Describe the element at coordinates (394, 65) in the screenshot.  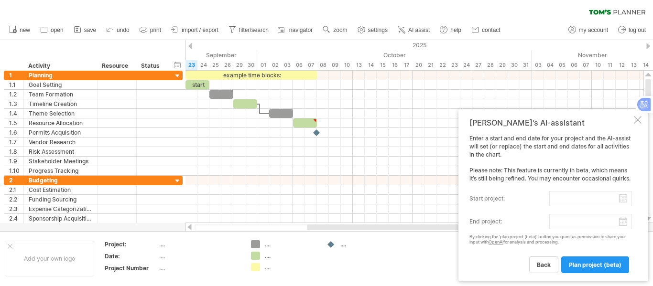
I see `div: Thursday, 16 October 2025` at that location.